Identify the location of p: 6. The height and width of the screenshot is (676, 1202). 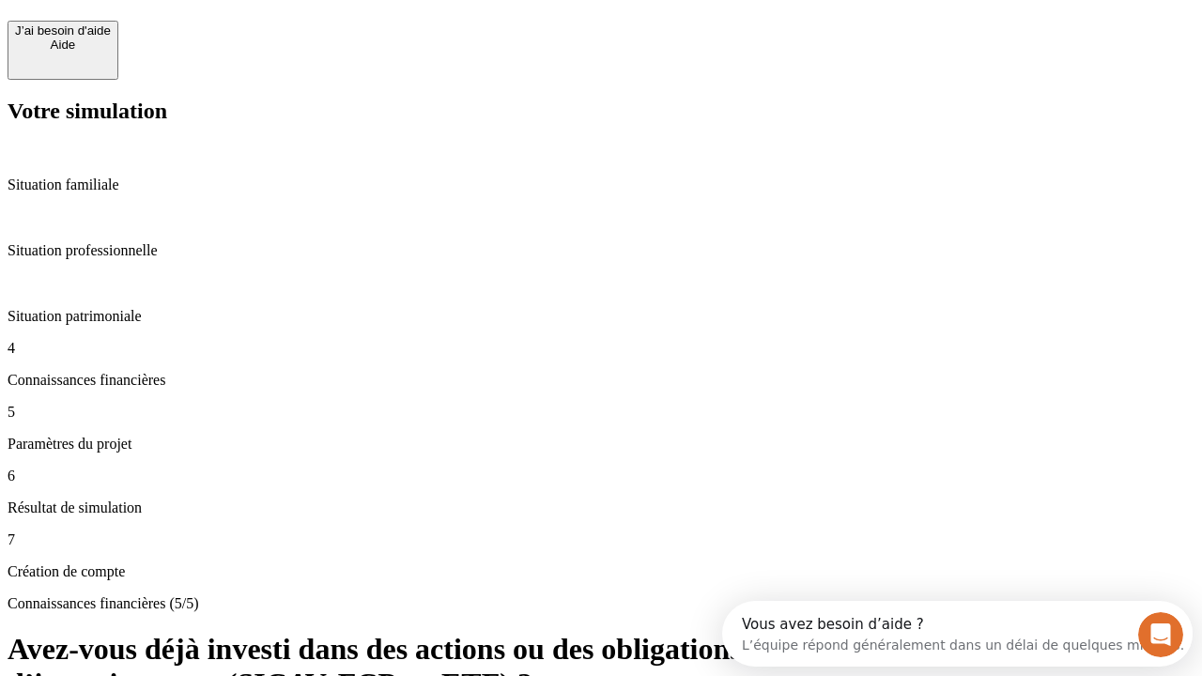
(601, 476).